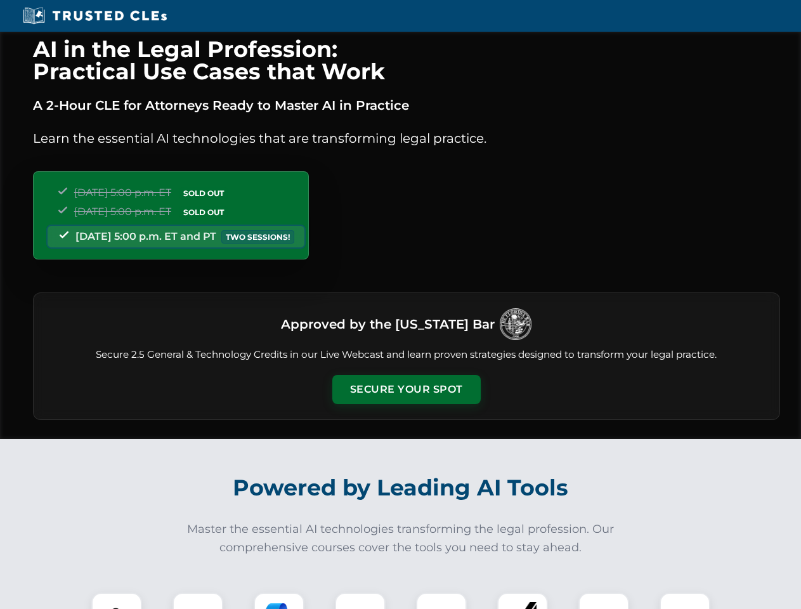  I want to click on p: A 2-Hour CLE for Attorneys Ready to Master AI in Practice, so click(407, 105).